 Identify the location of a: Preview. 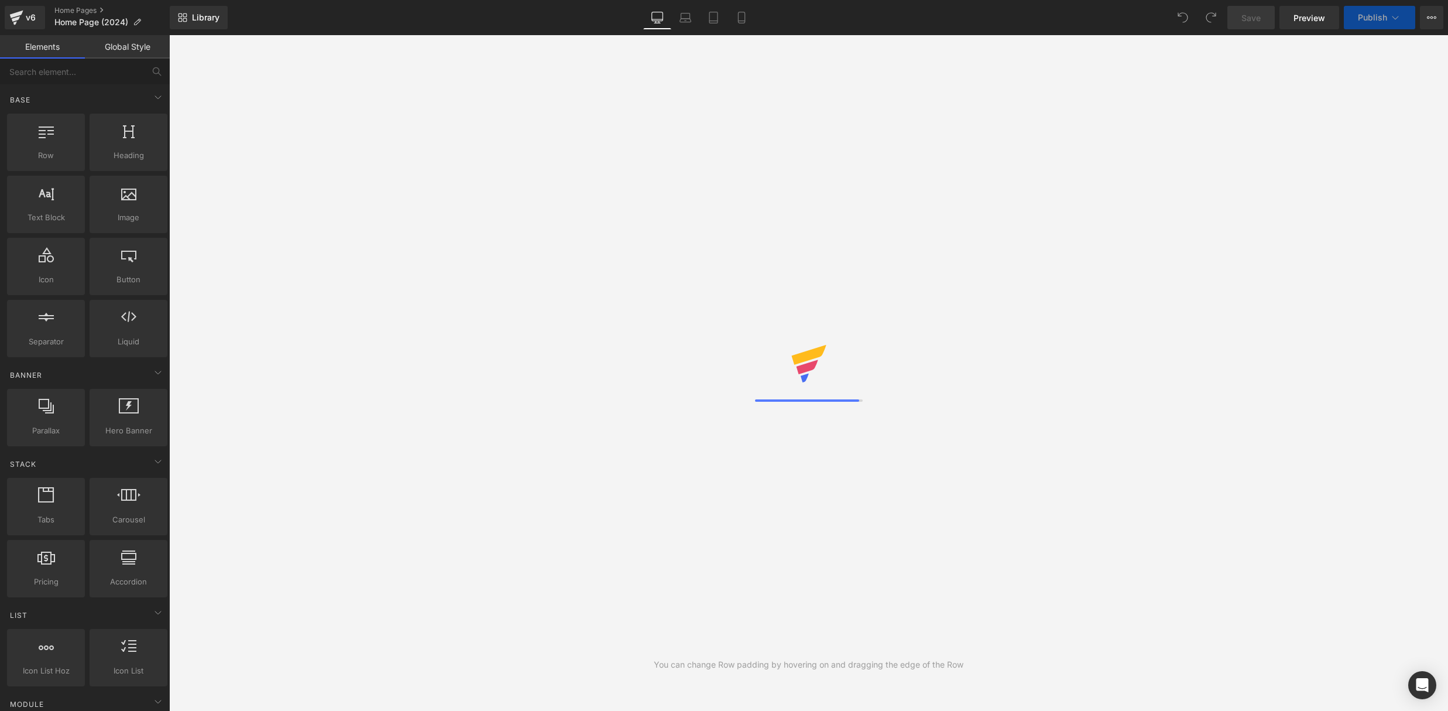
(1309, 18).